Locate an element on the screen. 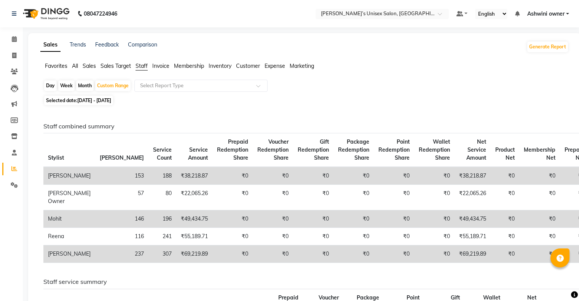 The image size is (579, 301). span: Net Service Amount is located at coordinates (476, 149).